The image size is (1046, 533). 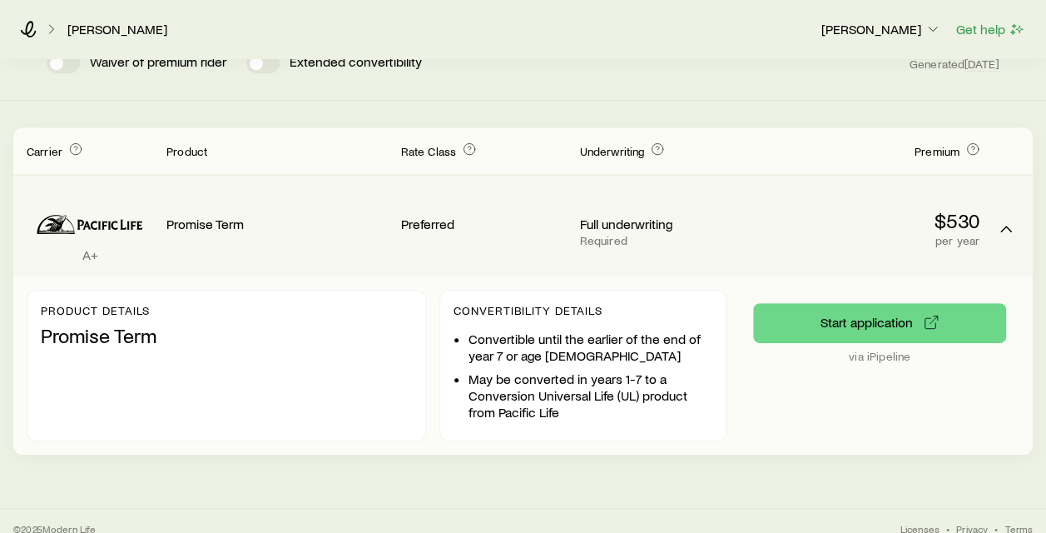 I want to click on p: A+, so click(x=90, y=255).